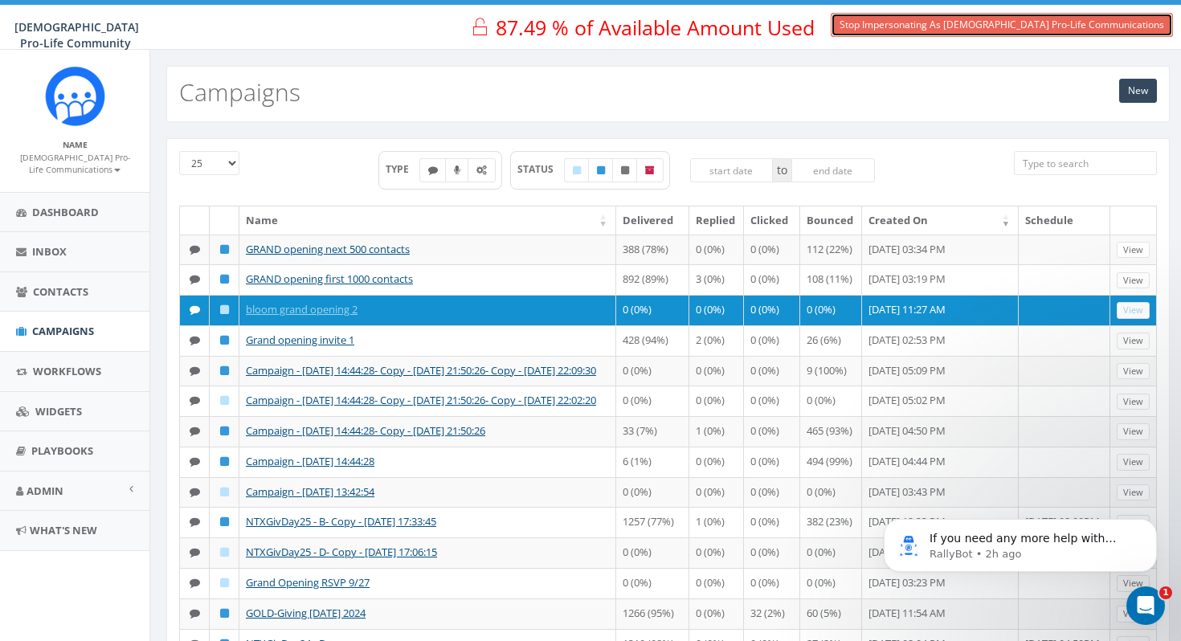  I want to click on img: Profile image for RallyBot, so click(49, 61).